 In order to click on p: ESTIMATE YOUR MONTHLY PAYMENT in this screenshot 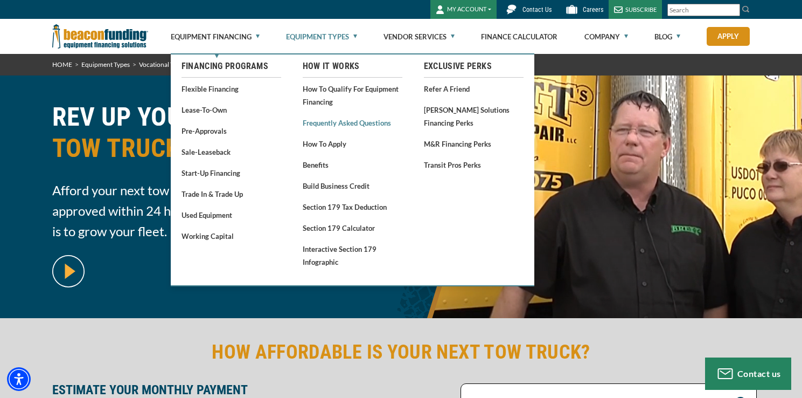, I will do `click(253, 389)`.